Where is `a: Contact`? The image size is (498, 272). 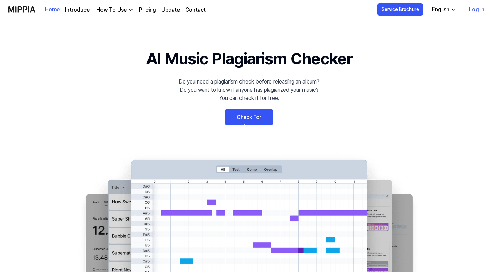
a: Contact is located at coordinates (196, 10).